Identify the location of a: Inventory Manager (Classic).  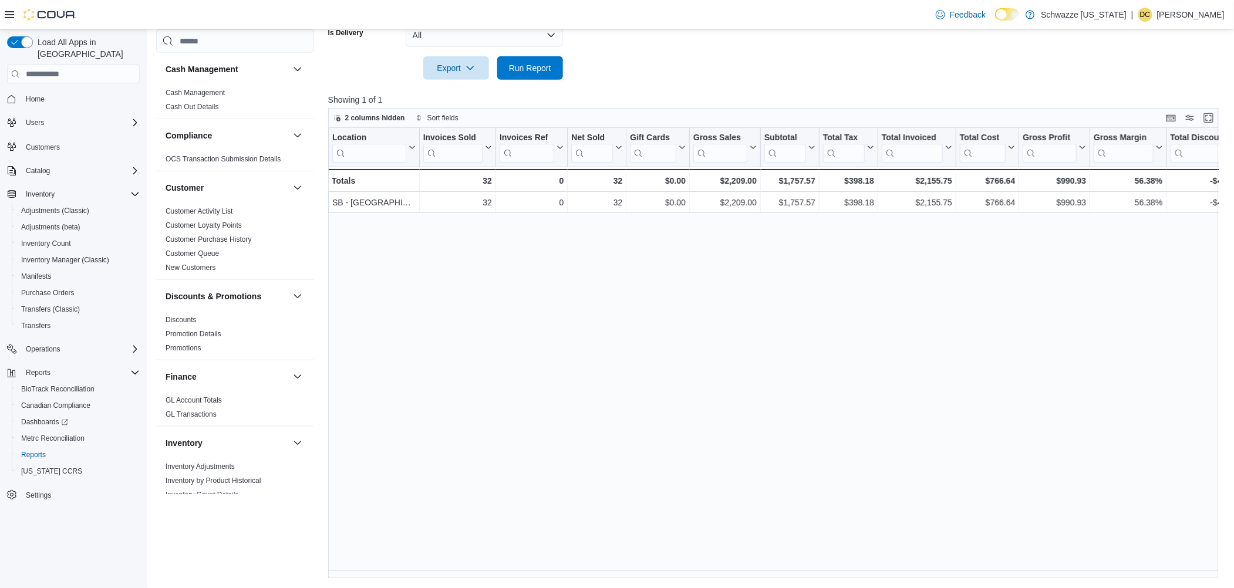
(65, 260).